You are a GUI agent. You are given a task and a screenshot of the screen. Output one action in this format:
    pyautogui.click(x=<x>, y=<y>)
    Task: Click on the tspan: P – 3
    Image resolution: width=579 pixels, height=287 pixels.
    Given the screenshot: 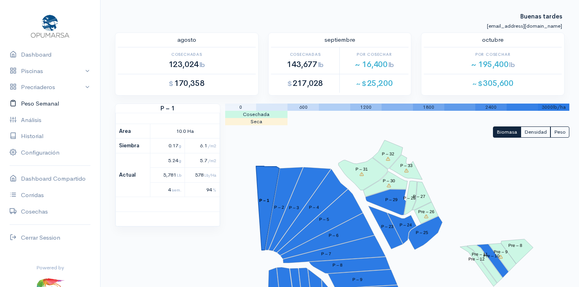 What is the action you would take?
    pyautogui.click(x=293, y=208)
    